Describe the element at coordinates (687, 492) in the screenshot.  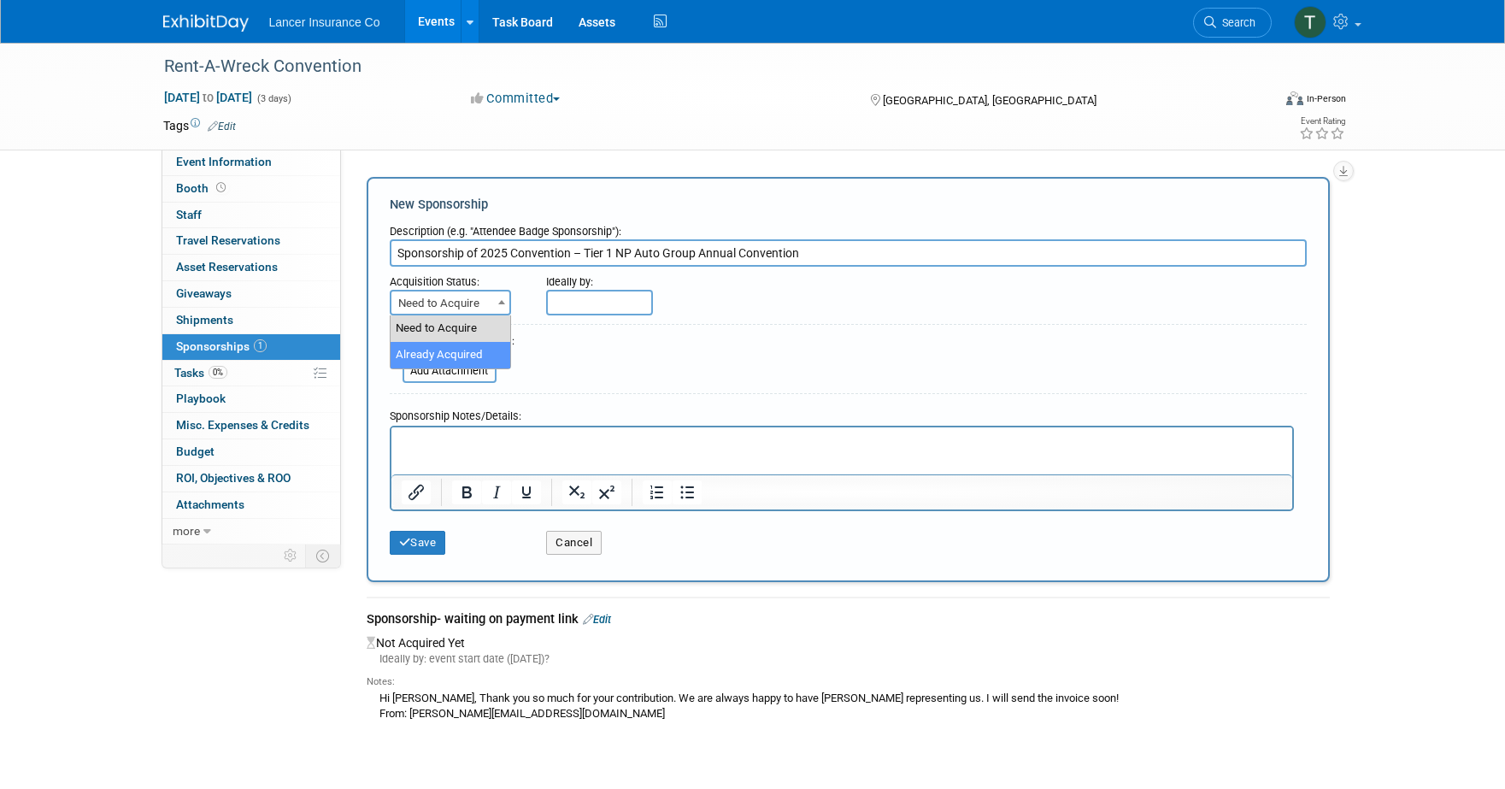
I see `button: Bullet list` at that location.